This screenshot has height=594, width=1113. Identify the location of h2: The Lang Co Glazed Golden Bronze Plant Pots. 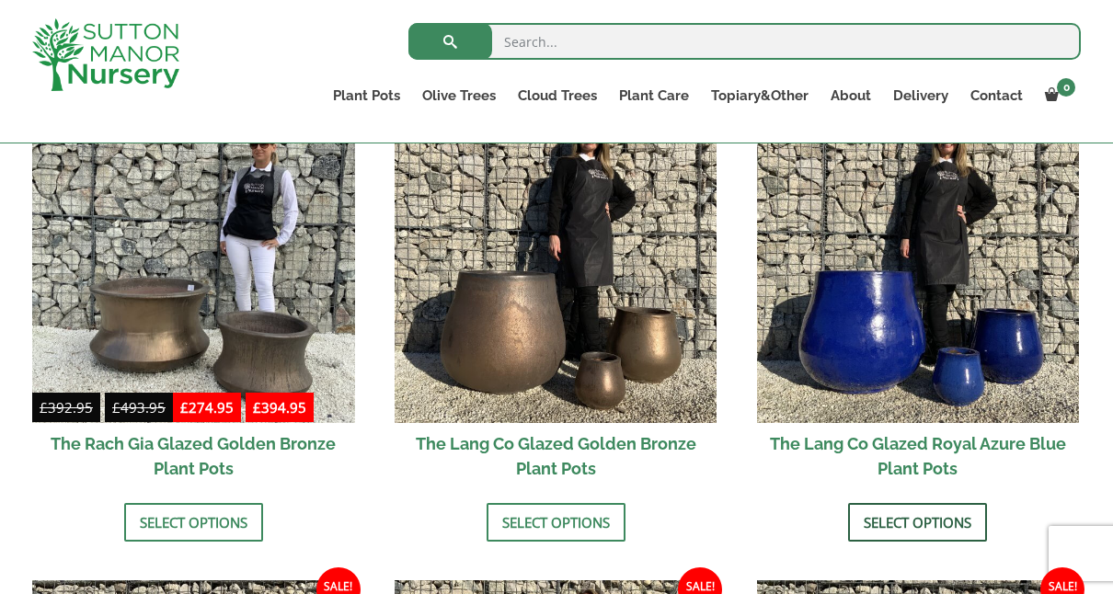
(556, 456).